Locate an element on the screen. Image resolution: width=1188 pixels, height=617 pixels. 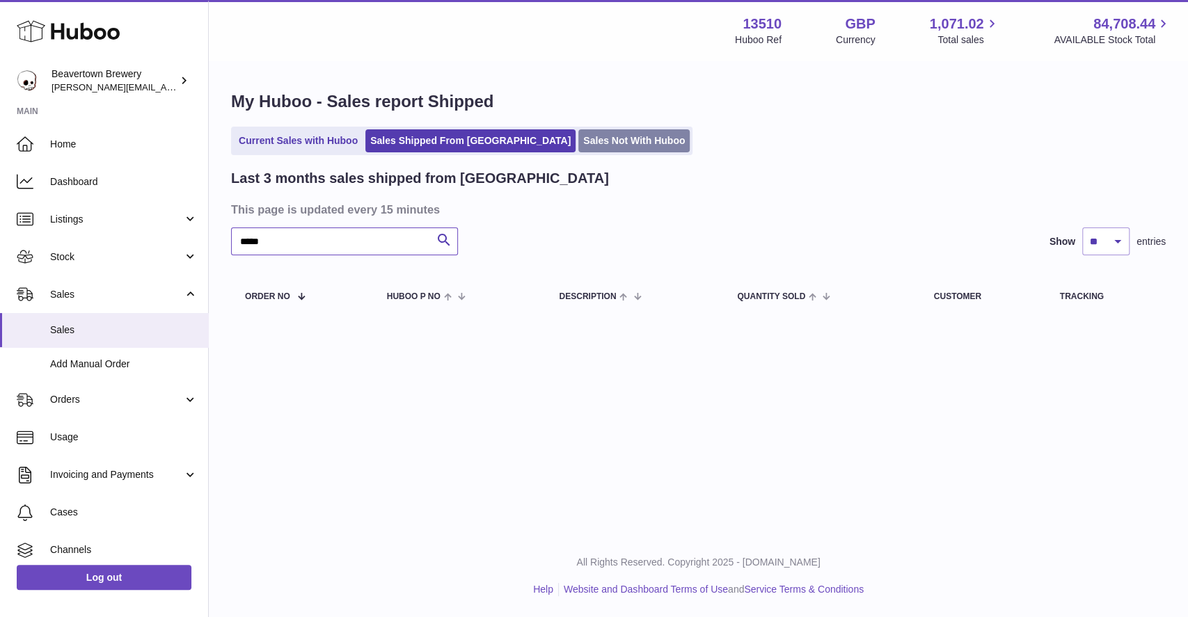
span: Order No is located at coordinates (267, 296).